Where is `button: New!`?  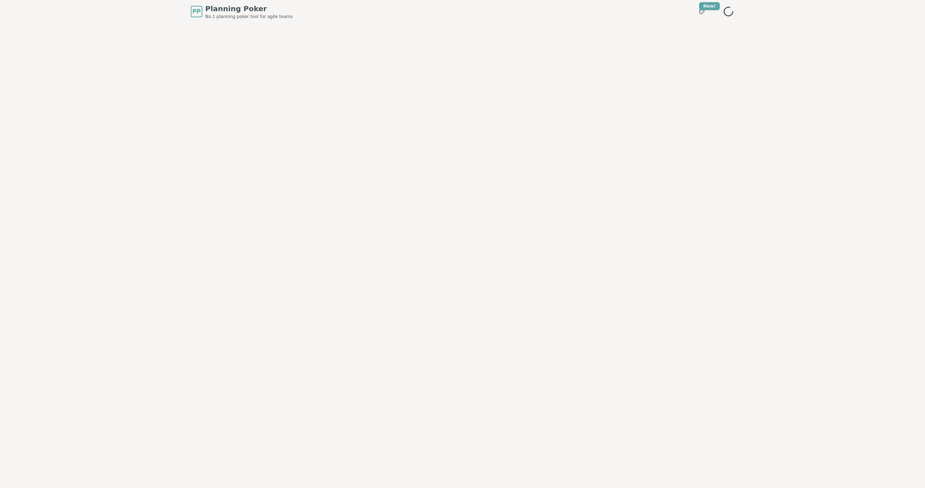 button: New! is located at coordinates (701, 12).